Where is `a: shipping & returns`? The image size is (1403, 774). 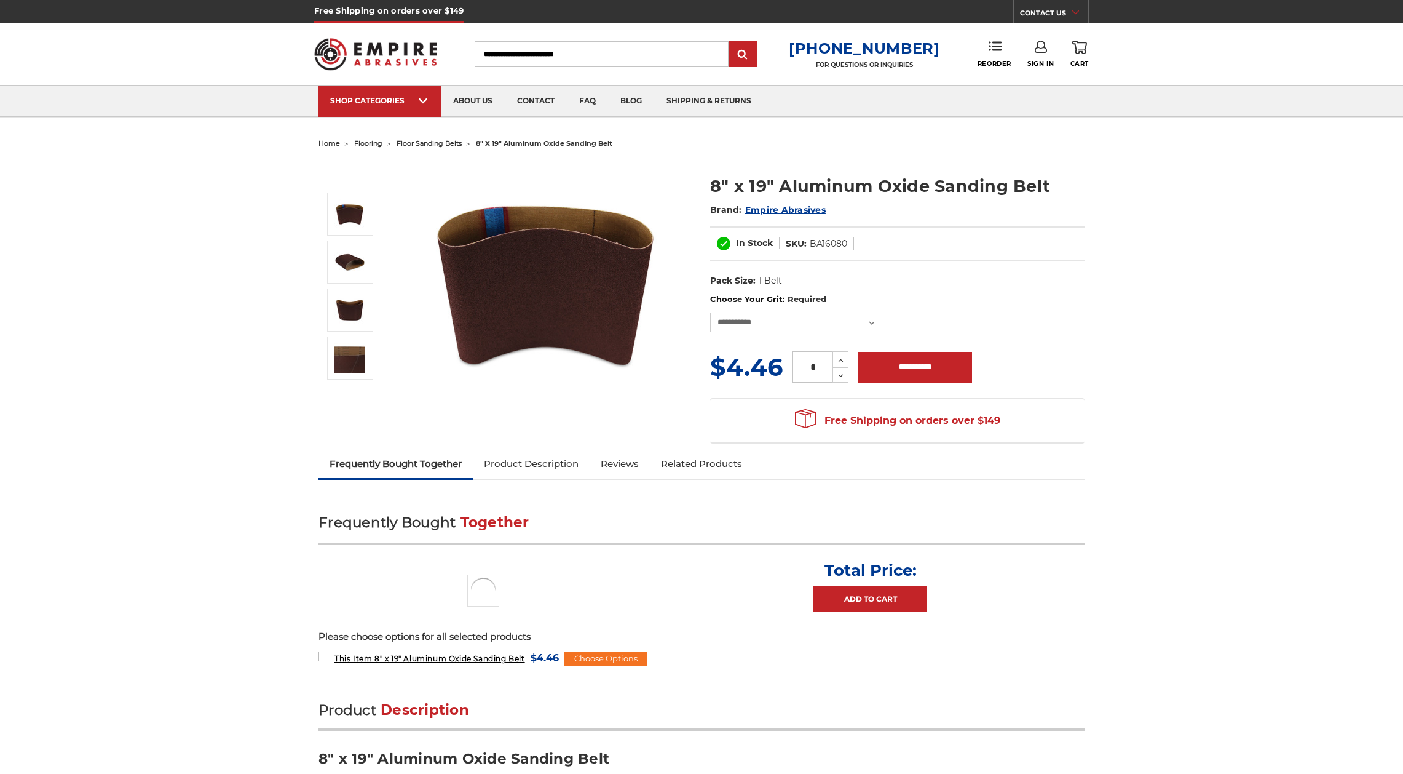 a: shipping & returns is located at coordinates (709, 101).